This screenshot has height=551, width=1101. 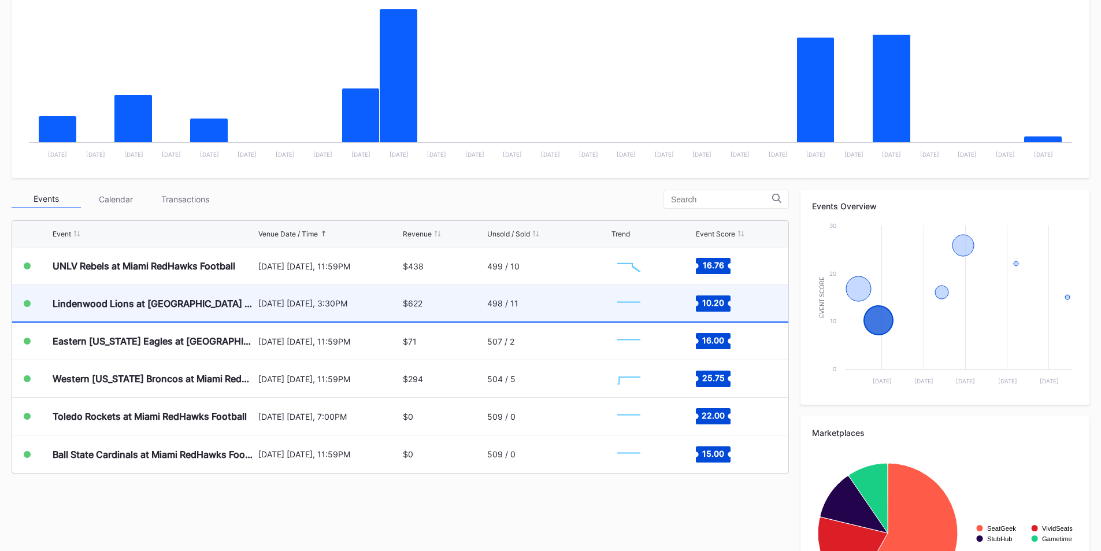 What do you see at coordinates (500, 341) in the screenshot?
I see `div: 507 / 2` at bounding box center [500, 341].